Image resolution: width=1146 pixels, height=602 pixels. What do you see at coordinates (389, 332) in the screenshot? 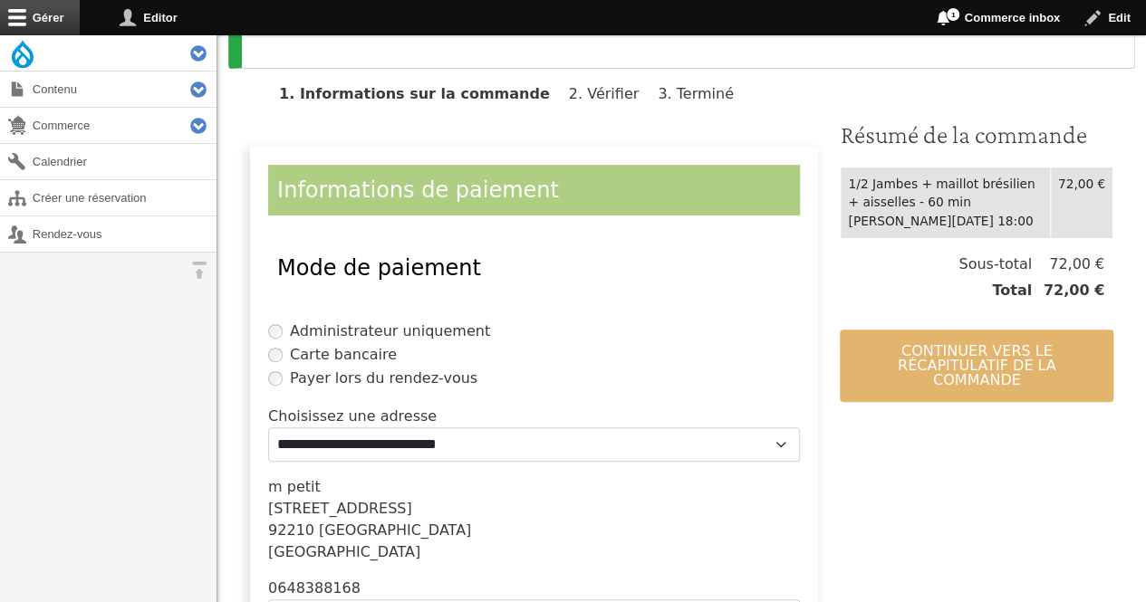
I see `label: Administrateur uniquement` at bounding box center [389, 332].